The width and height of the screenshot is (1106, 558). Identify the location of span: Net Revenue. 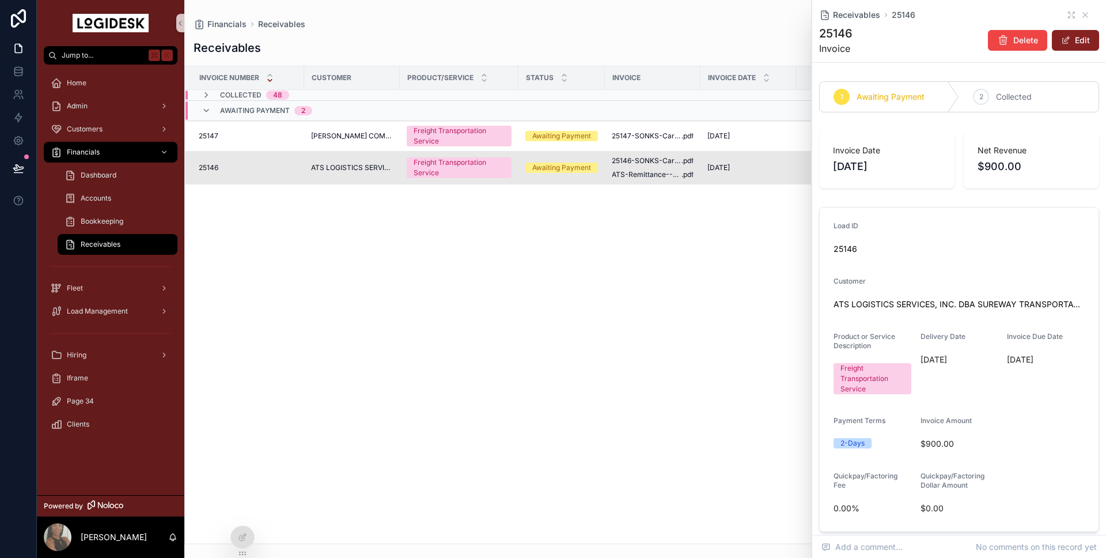
(1031, 150).